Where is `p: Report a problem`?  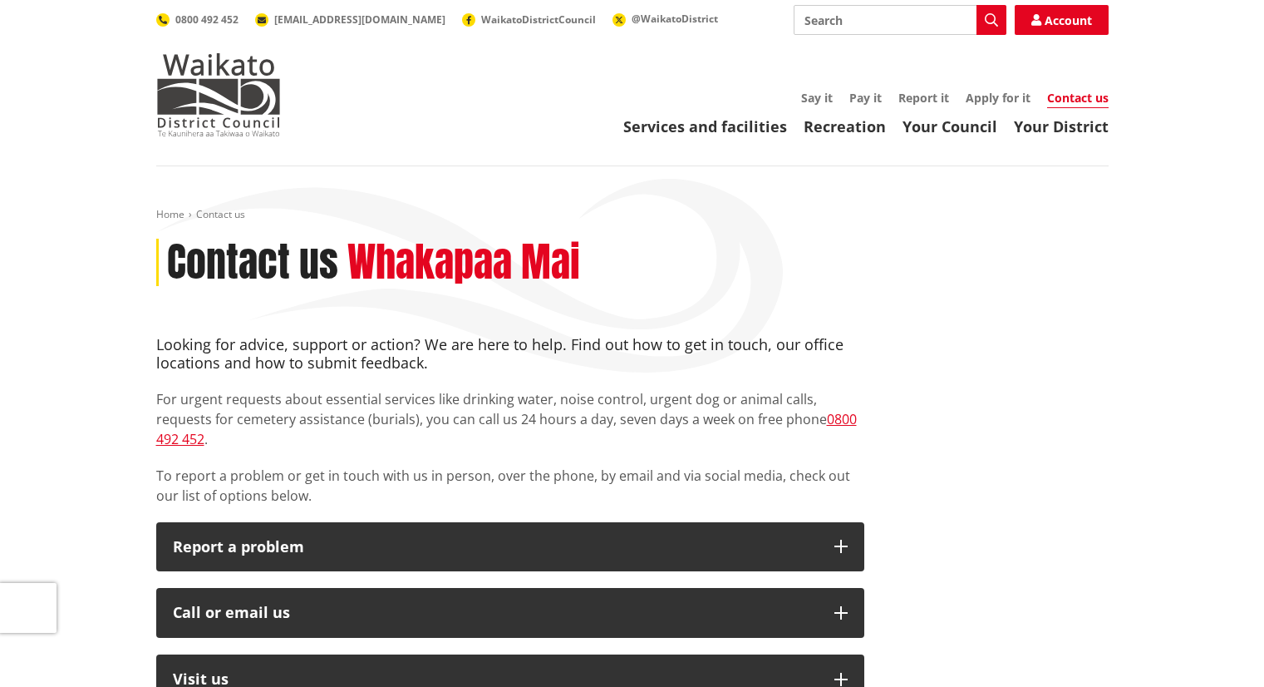
p: Report a problem is located at coordinates (495, 547).